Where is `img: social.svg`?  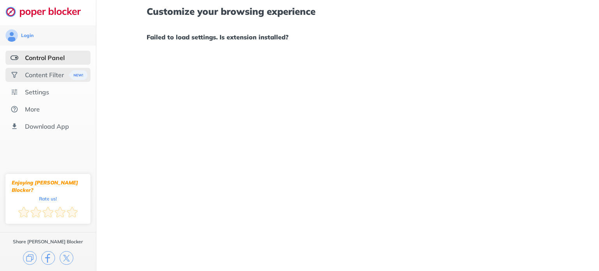 img: social.svg is located at coordinates (14, 75).